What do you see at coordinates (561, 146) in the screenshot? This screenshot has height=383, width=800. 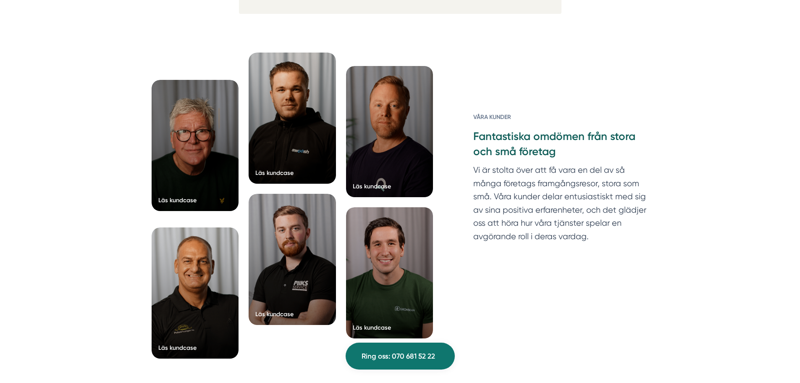 I see `h3: Fantastiska omdömen från stora och små företag` at bounding box center [561, 146].